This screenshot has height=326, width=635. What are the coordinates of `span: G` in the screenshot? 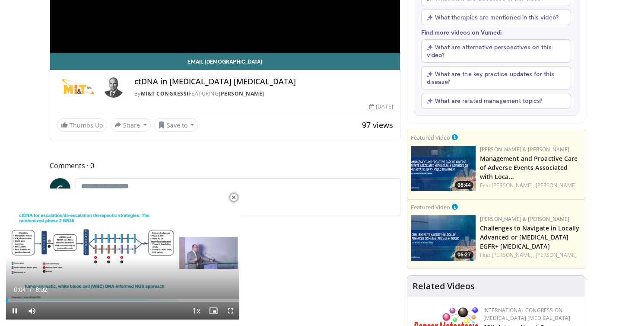 It's located at (60, 188).